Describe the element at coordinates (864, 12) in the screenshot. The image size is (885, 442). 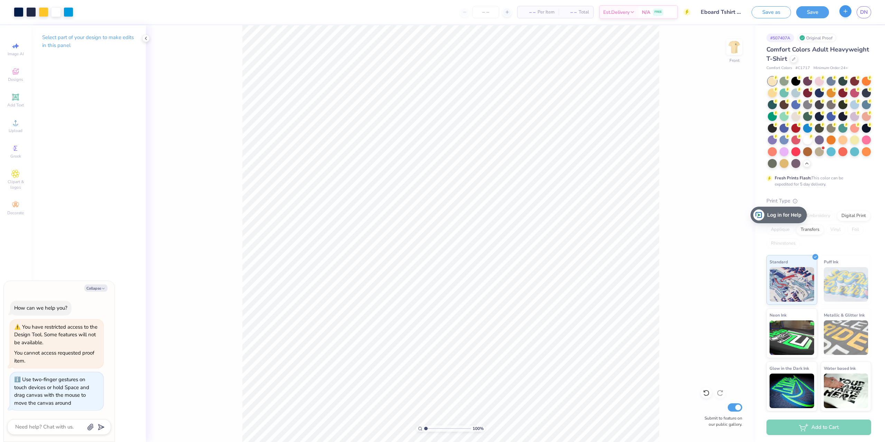
I see `a: DN` at that location.